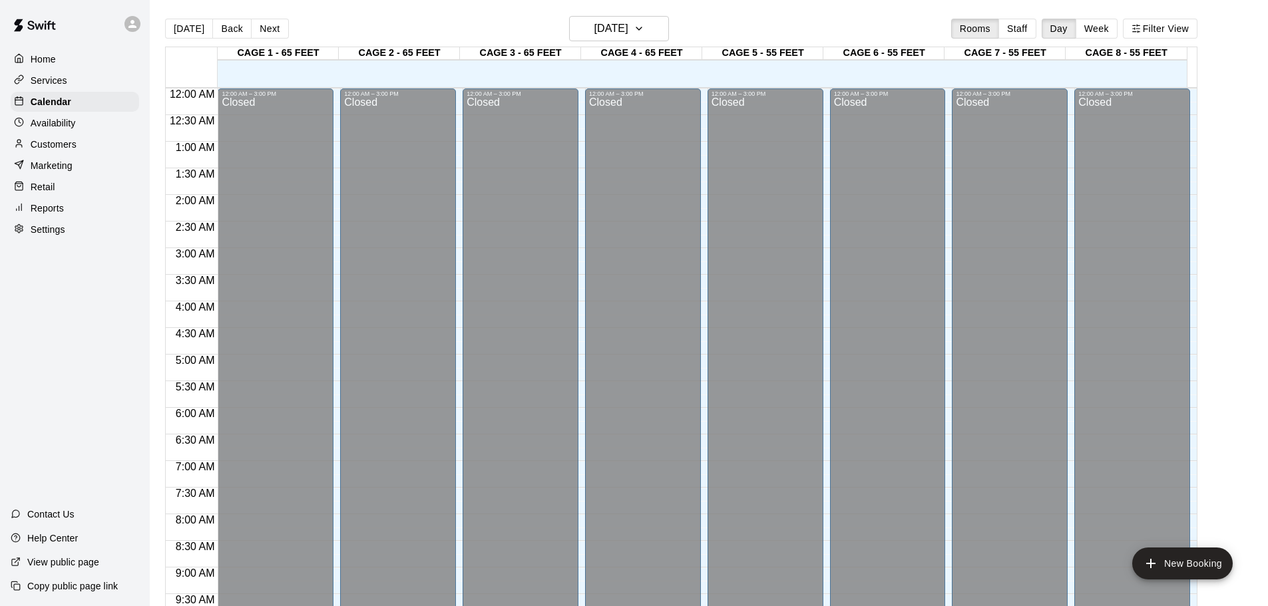 This screenshot has width=1268, height=606. I want to click on span: 4:30 AM, so click(195, 333).